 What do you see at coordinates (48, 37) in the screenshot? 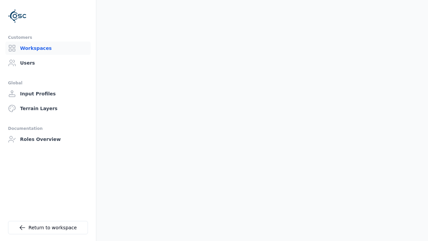
I see `div: Customers` at bounding box center [48, 37].